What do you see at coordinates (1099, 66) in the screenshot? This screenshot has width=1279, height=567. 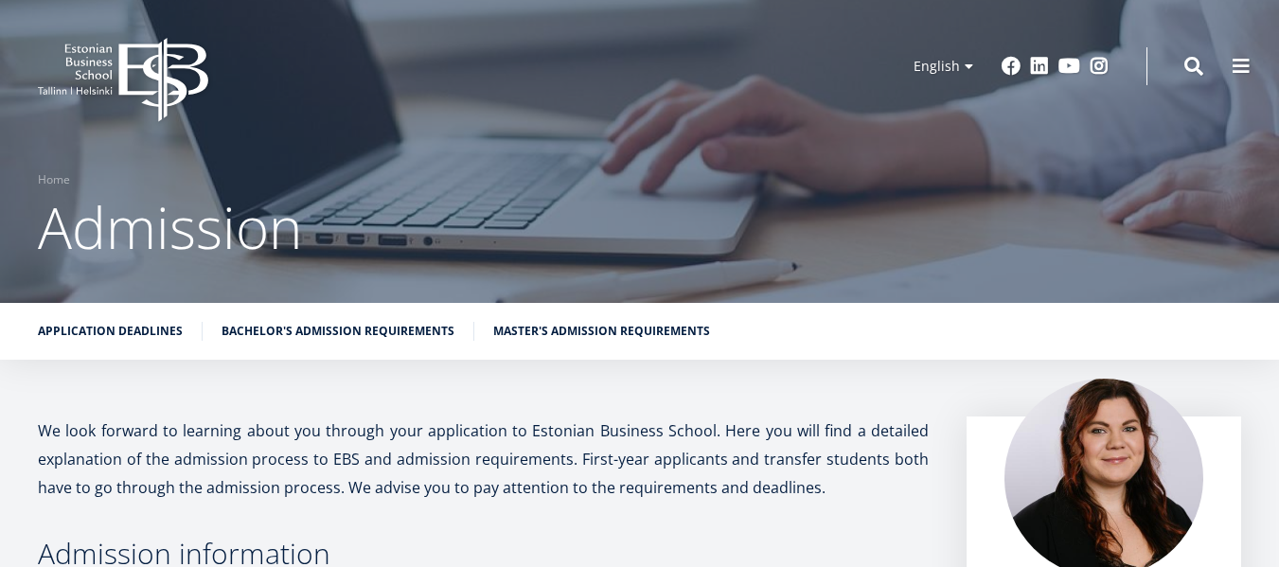 I see `a: Instagram` at bounding box center [1099, 66].